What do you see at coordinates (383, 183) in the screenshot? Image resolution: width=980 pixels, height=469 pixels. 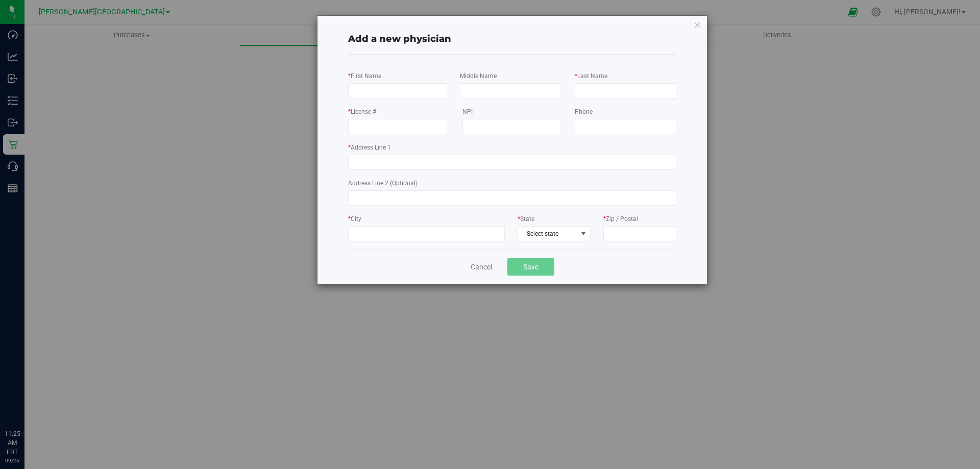 I see `label: Address Line 2 (Optional)` at bounding box center [383, 183].